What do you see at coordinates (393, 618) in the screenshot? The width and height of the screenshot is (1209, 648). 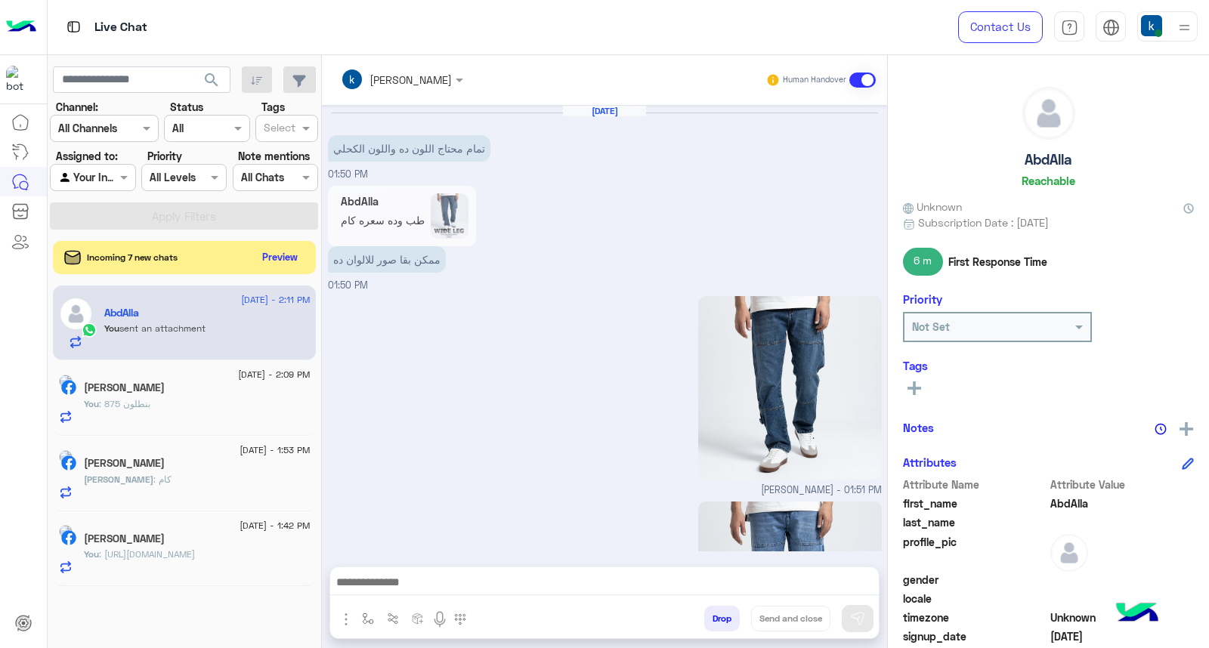 I see `button: Trigger scenario` at bounding box center [393, 618].